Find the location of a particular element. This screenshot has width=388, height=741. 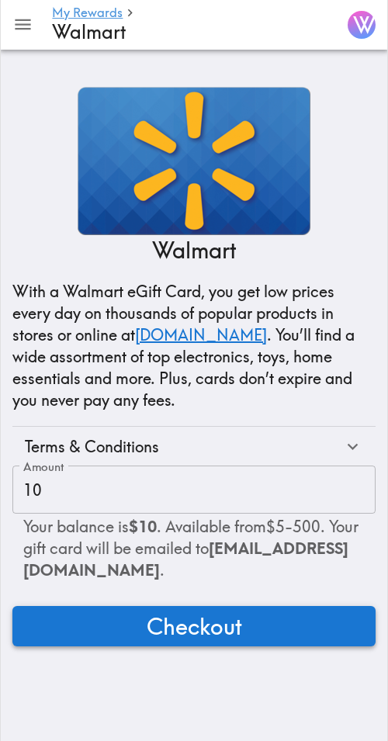

h4: Walmart is located at coordinates (190, 32).